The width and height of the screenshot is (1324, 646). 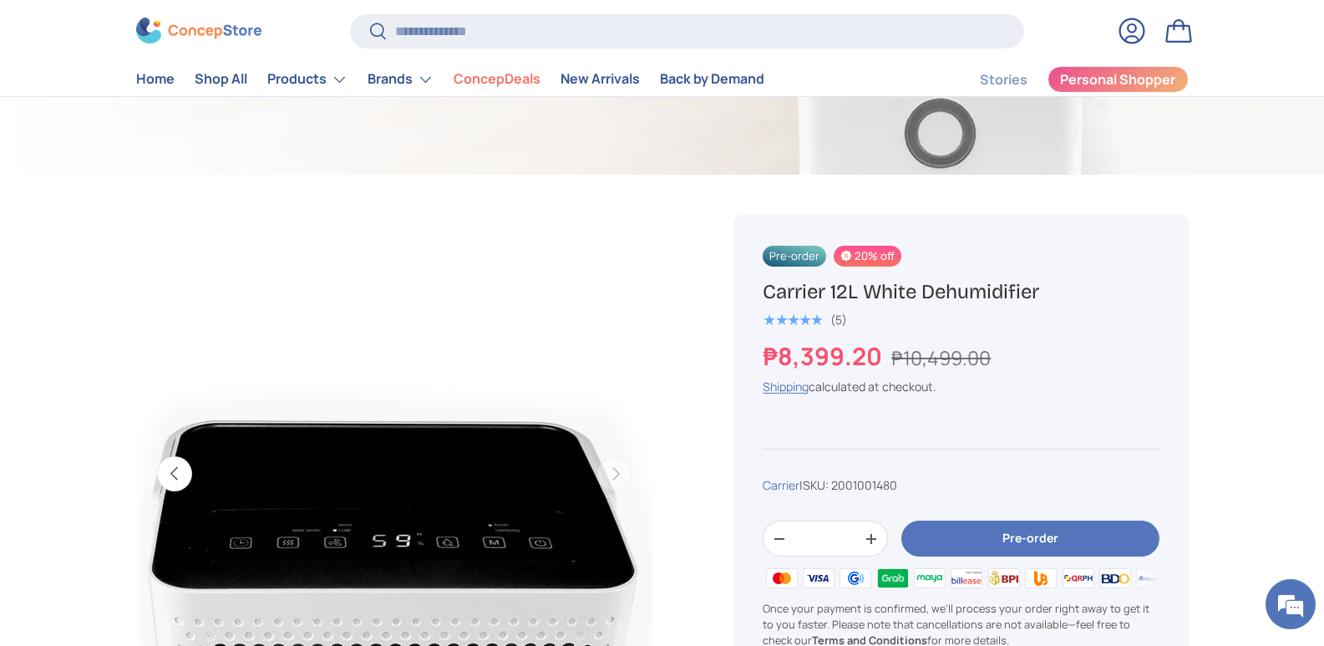 What do you see at coordinates (940, 357) in the screenshot?
I see `s: ₱10,499.00` at bounding box center [940, 357].